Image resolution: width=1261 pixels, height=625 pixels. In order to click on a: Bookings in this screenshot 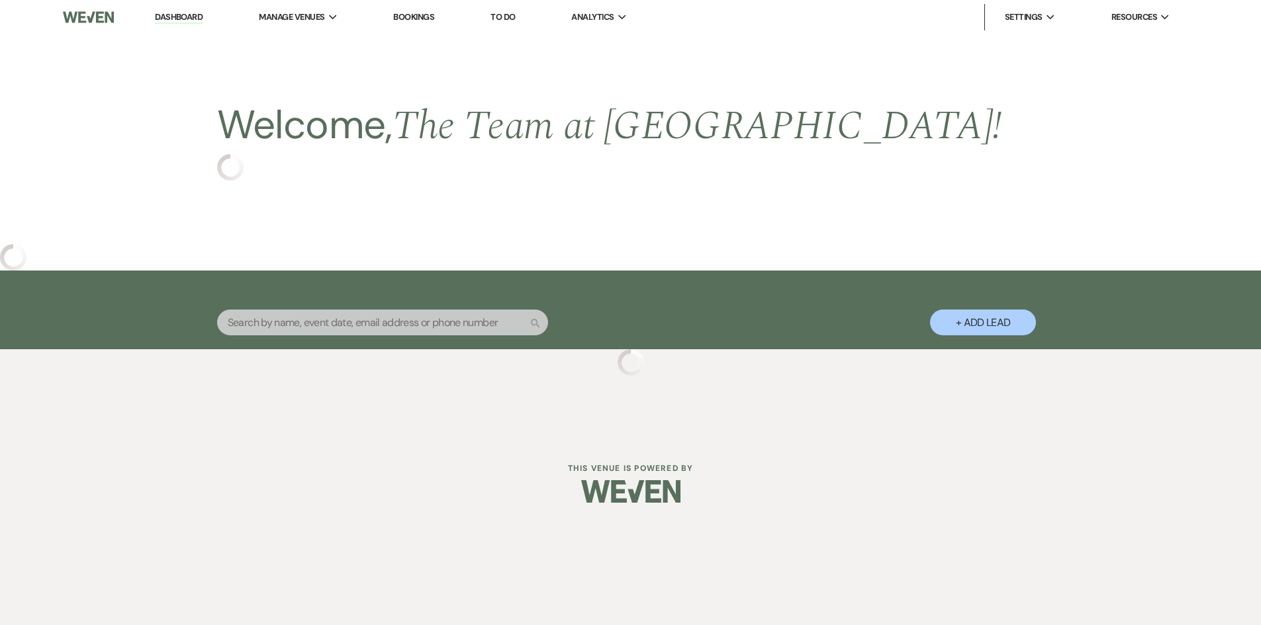, I will do `click(414, 17)`.